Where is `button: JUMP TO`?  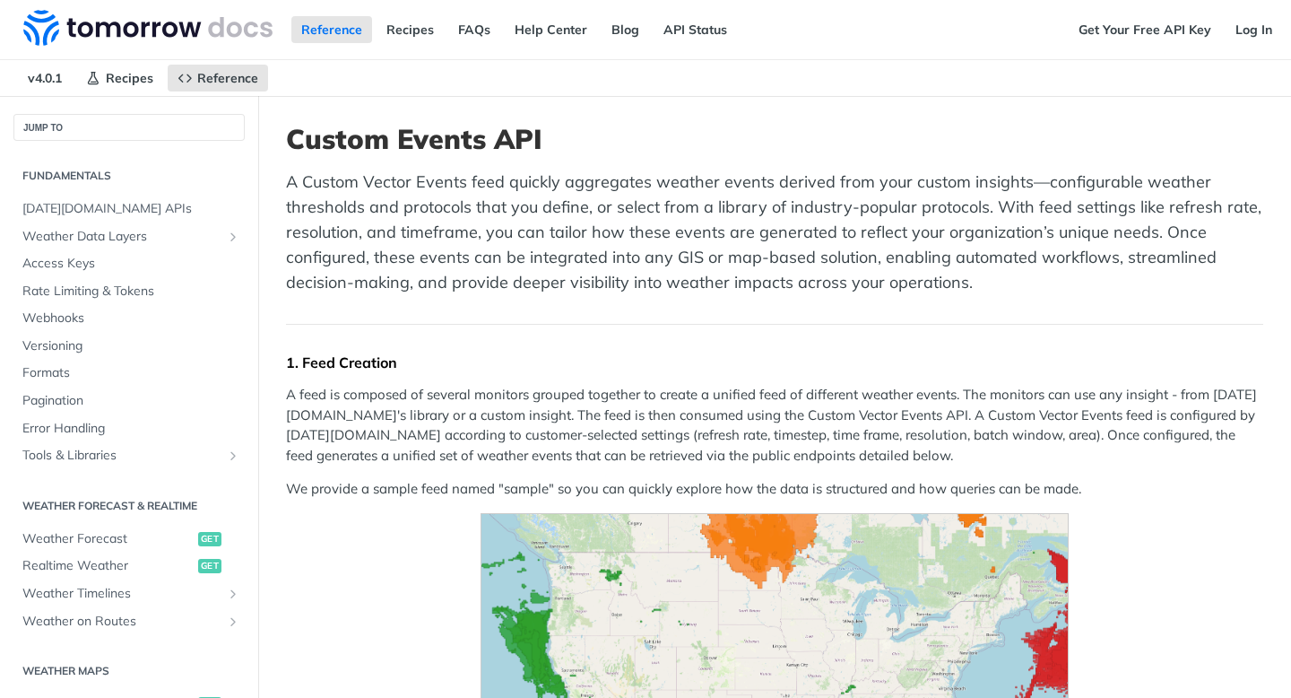 button: JUMP TO is located at coordinates (129, 127).